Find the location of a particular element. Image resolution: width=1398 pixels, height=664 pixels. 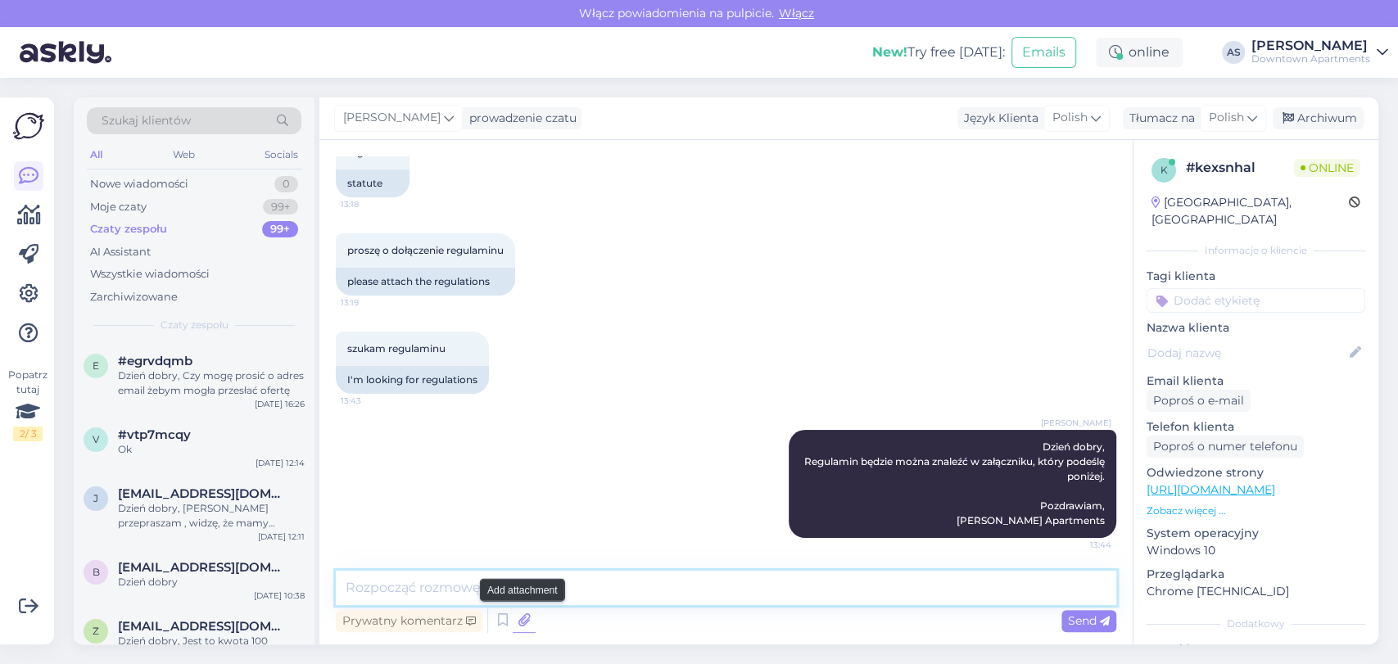

p: System operacyjny is located at coordinates (1255, 533).